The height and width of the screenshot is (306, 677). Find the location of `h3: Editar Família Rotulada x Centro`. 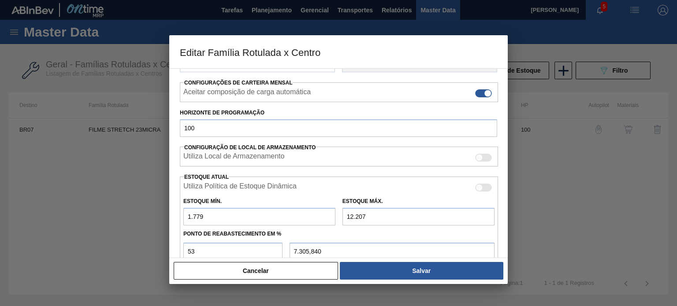

h3: Editar Família Rotulada x Centro is located at coordinates (338, 52).